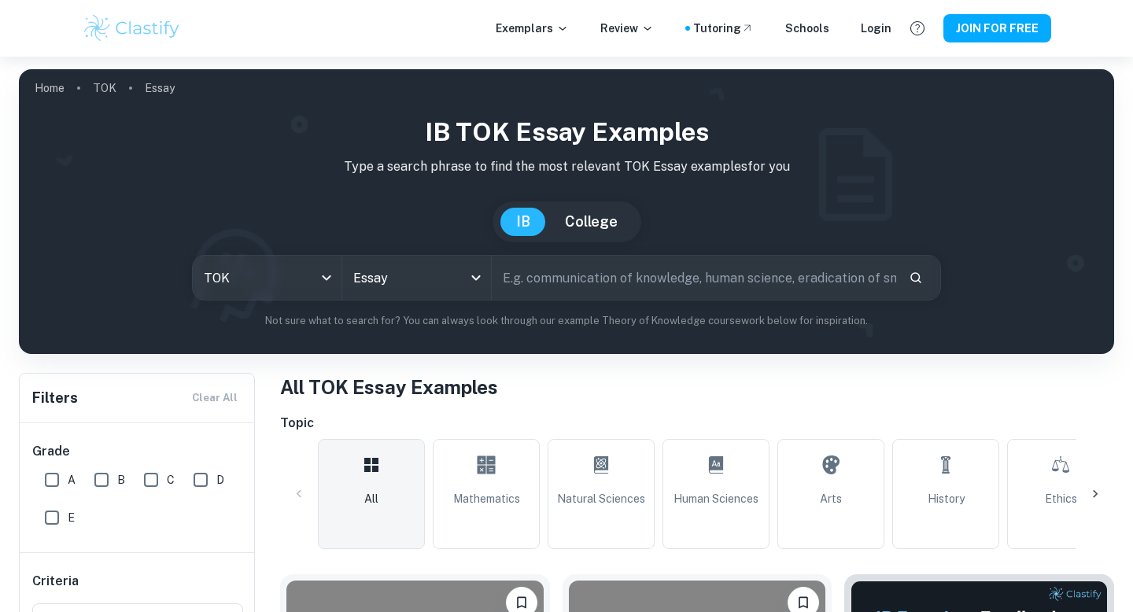 This screenshot has height=612, width=1133. Describe the element at coordinates (50, 88) in the screenshot. I see `a: Home` at that location.